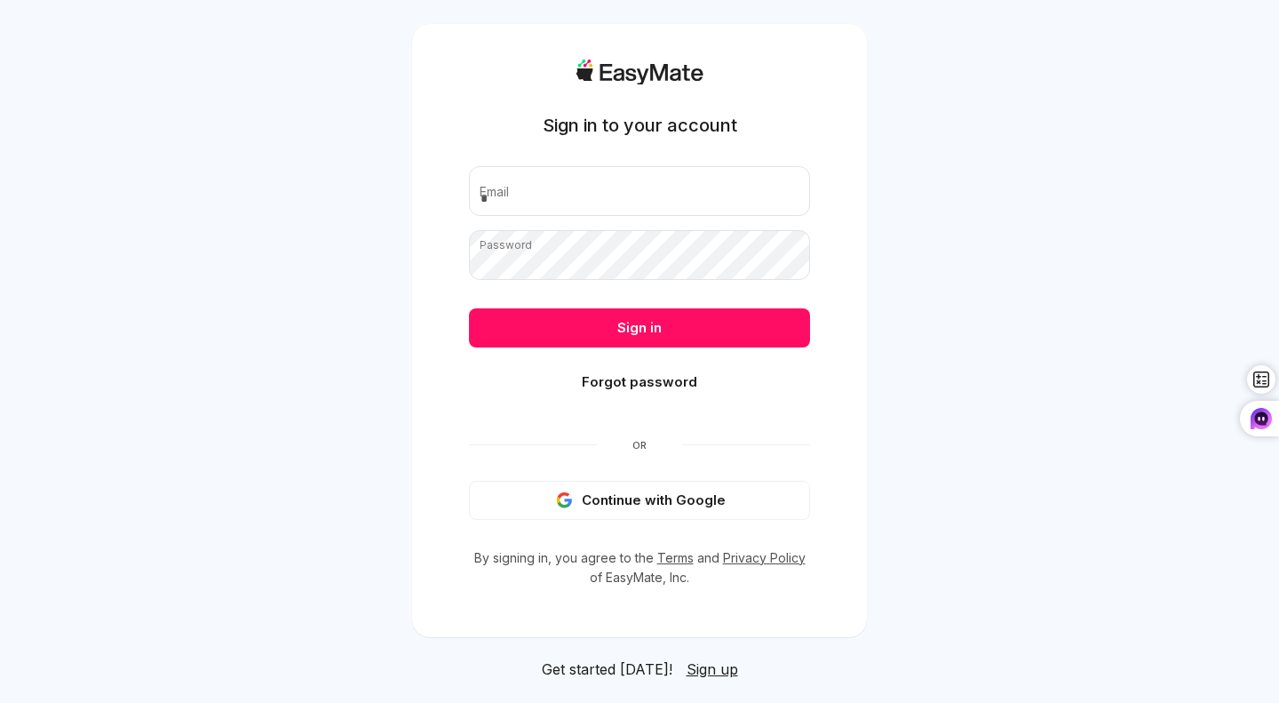  Describe the element at coordinates (713, 669) in the screenshot. I see `span: Sign up` at that location.